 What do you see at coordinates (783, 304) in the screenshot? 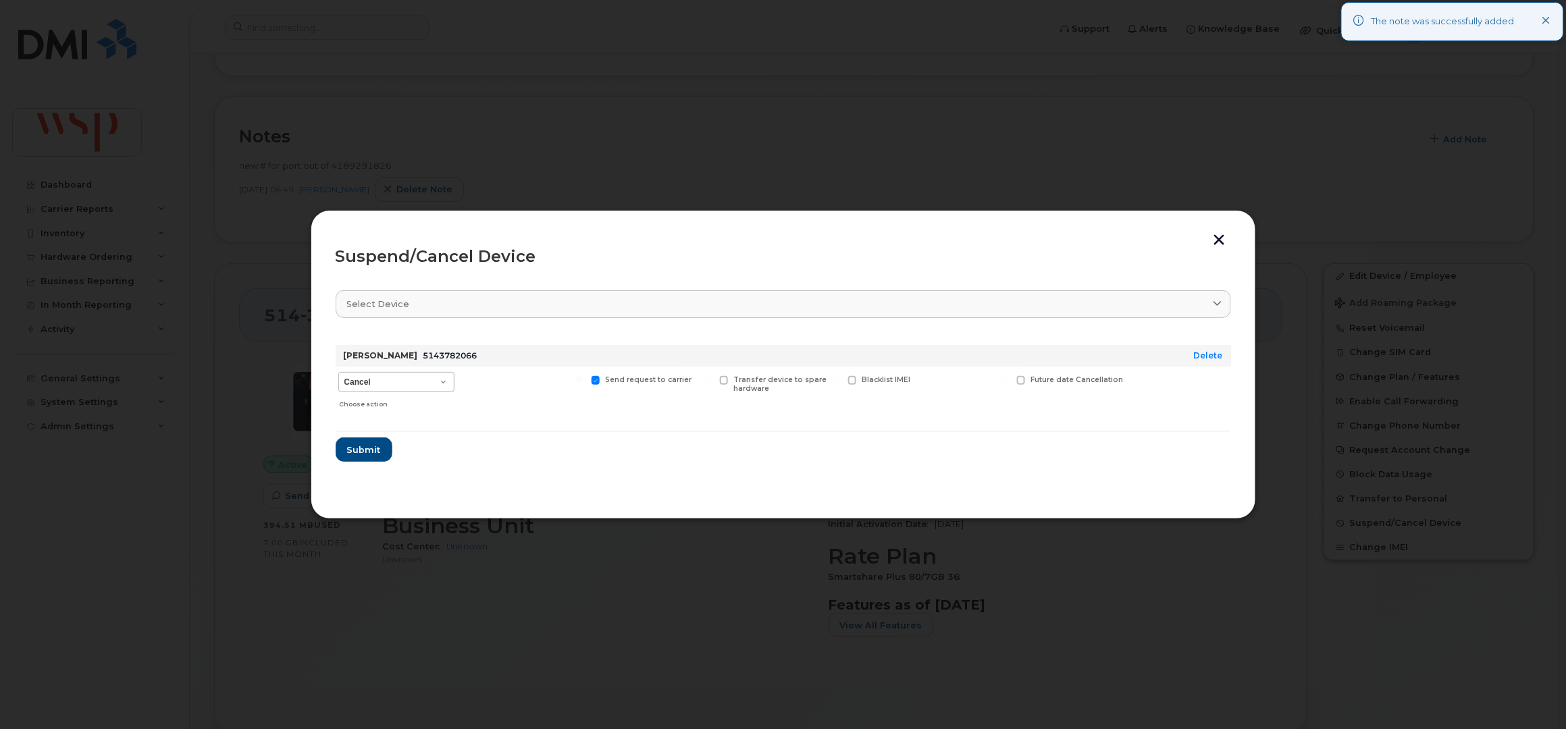
I see `a: Select device` at bounding box center [783, 304].